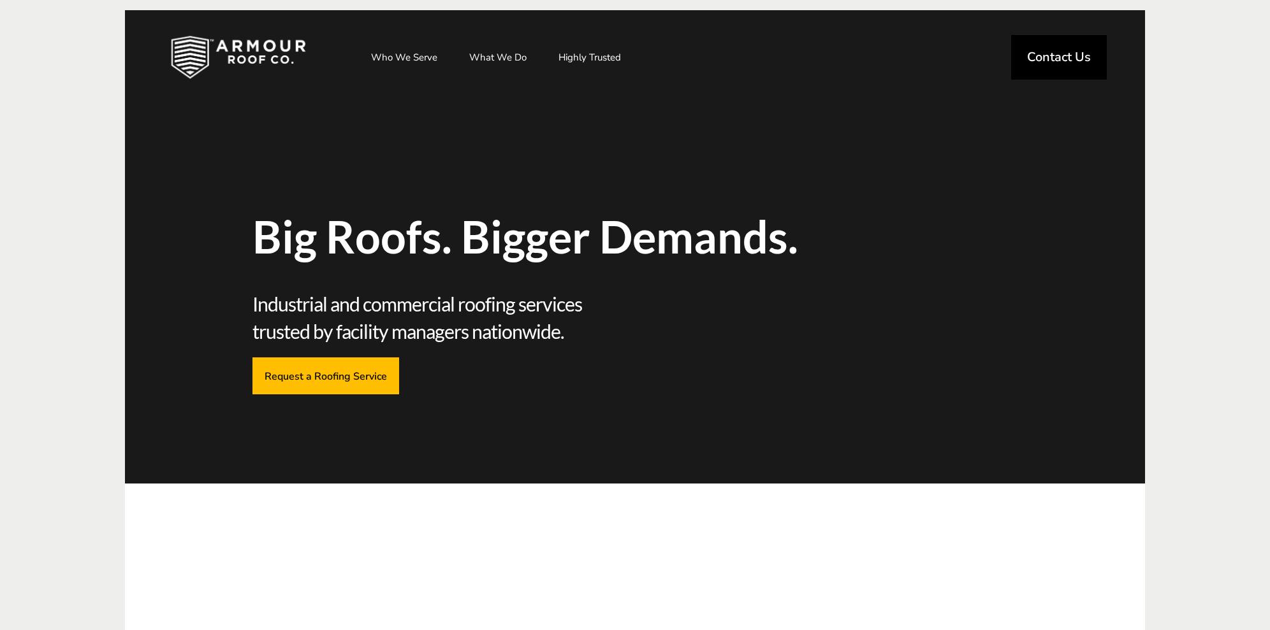  Describe the element at coordinates (1059, 57) in the screenshot. I see `span: Contact Us` at that location.